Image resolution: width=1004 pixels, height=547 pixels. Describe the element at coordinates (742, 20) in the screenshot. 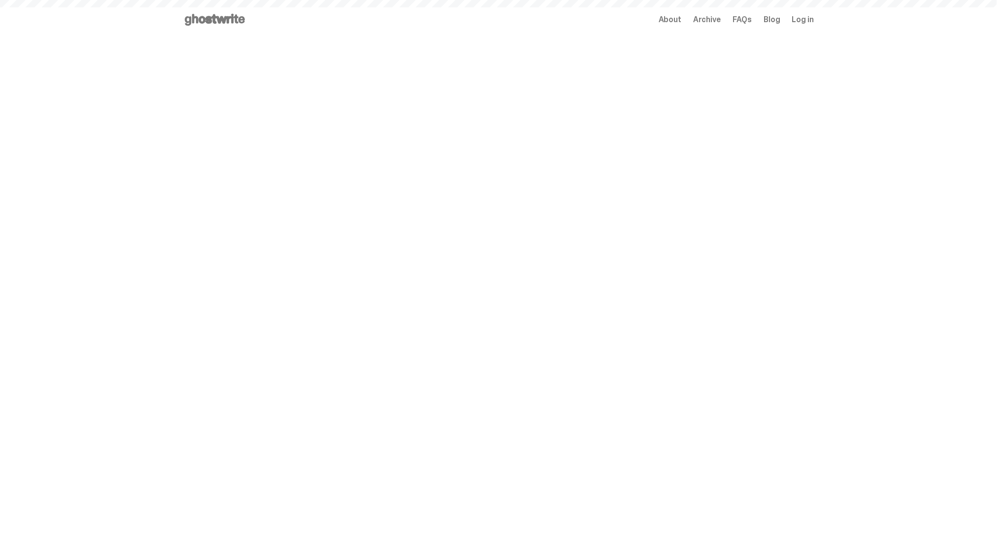

I see `a: FAQs` at that location.